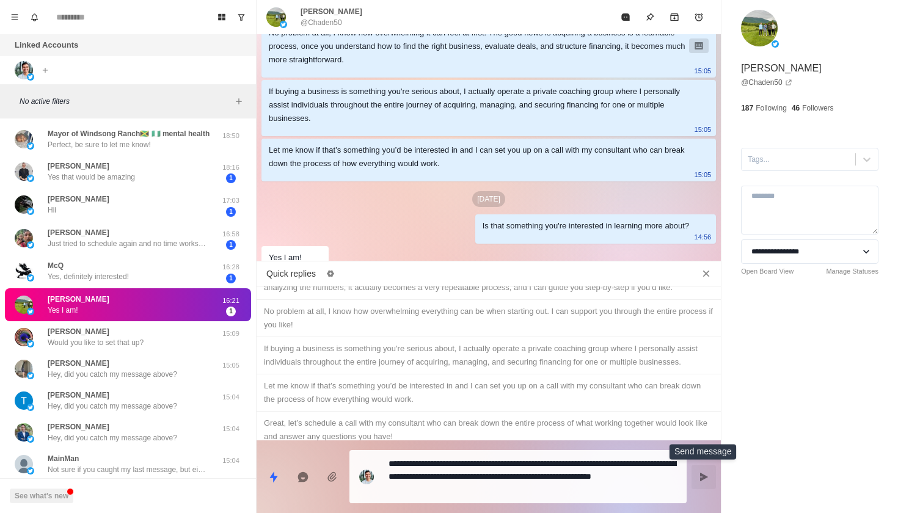 The image size is (898, 513). Describe the element at coordinates (699, 17) in the screenshot. I see `button: Add reminder` at that location.